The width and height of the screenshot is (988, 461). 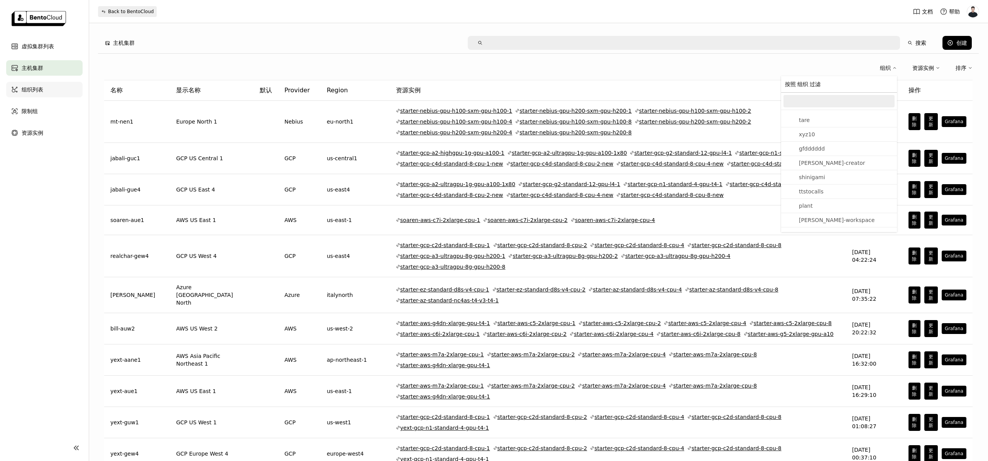 What do you see at coordinates (531, 385) in the screenshot?
I see `a: starter-aws-m7a-2xlarge-cpu-2` at bounding box center [531, 385].